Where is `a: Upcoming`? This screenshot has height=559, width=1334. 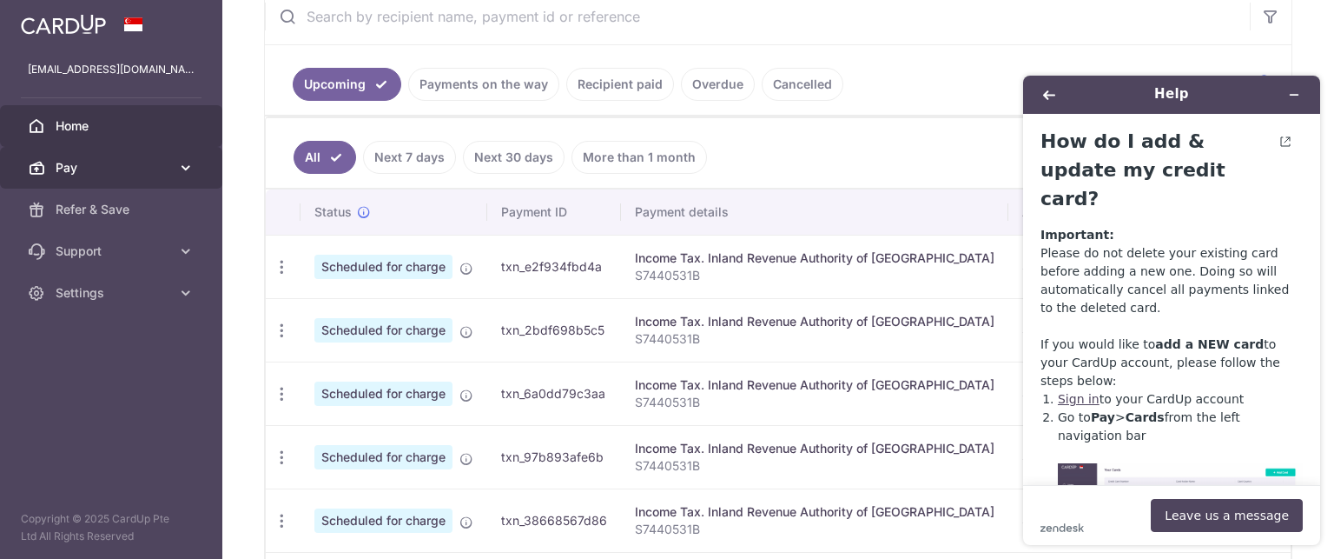 a: Upcoming is located at coordinates (347, 84).